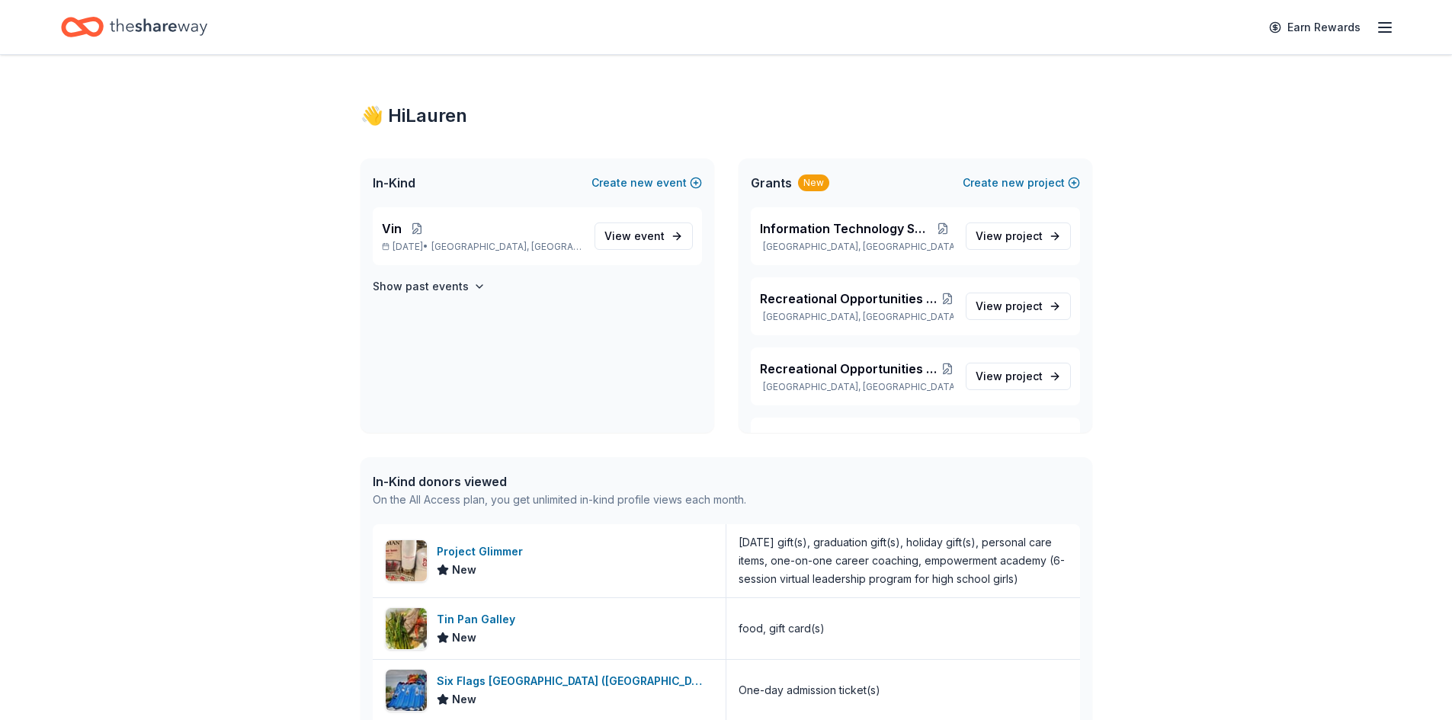  What do you see at coordinates (394, 183) in the screenshot?
I see `span: In-Kind` at bounding box center [394, 183].